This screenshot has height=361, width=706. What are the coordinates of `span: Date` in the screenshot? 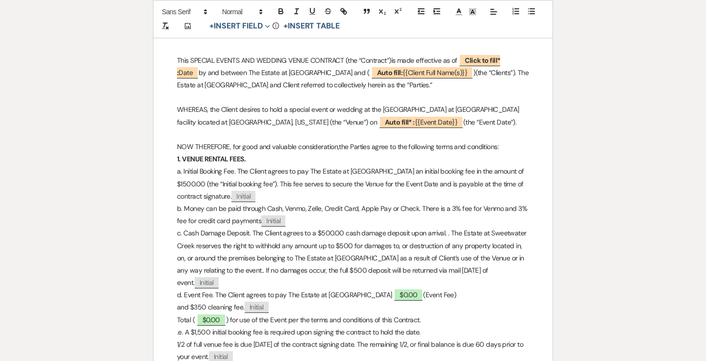 It's located at (338, 66).